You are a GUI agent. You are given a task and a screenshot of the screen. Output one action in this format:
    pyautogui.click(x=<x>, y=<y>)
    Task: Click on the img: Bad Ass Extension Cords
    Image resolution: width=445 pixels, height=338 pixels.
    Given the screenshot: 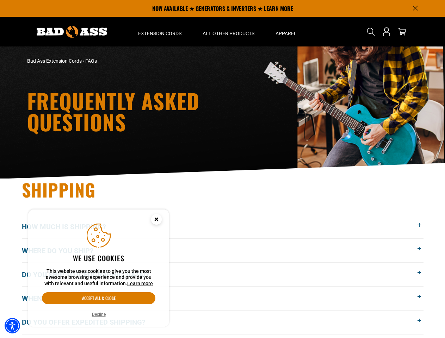 What is the action you would take?
    pyautogui.click(x=72, y=32)
    